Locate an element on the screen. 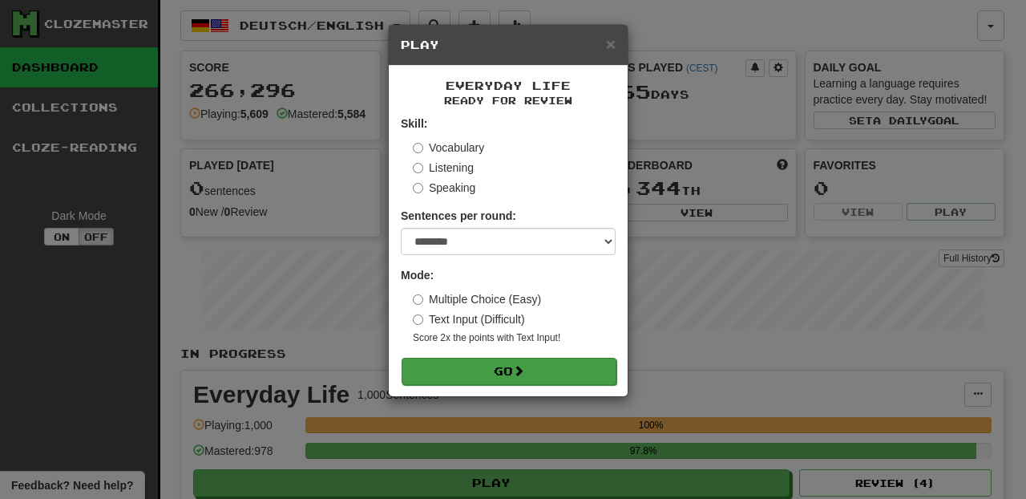 This screenshot has height=499, width=1026. small: Ready for Review is located at coordinates (508, 100).